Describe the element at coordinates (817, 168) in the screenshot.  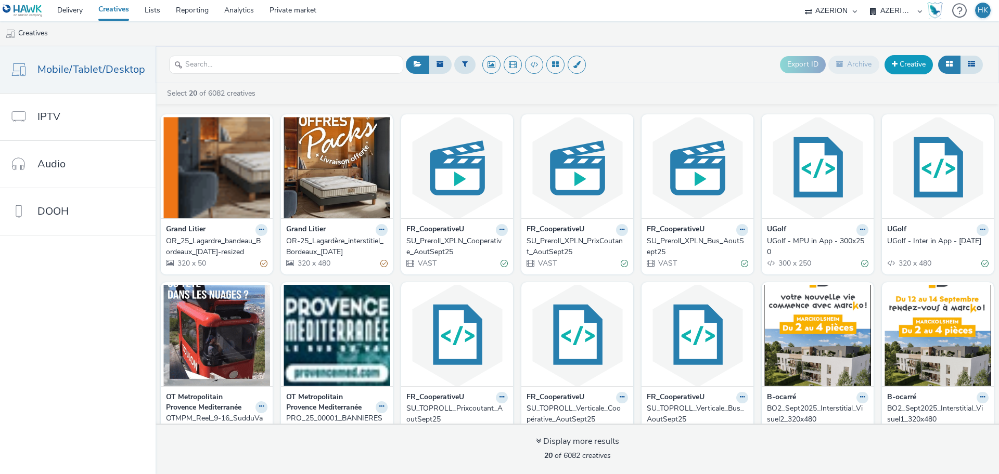
I see `img: UGolf - MPU in App - 300x250 visual` at that location.